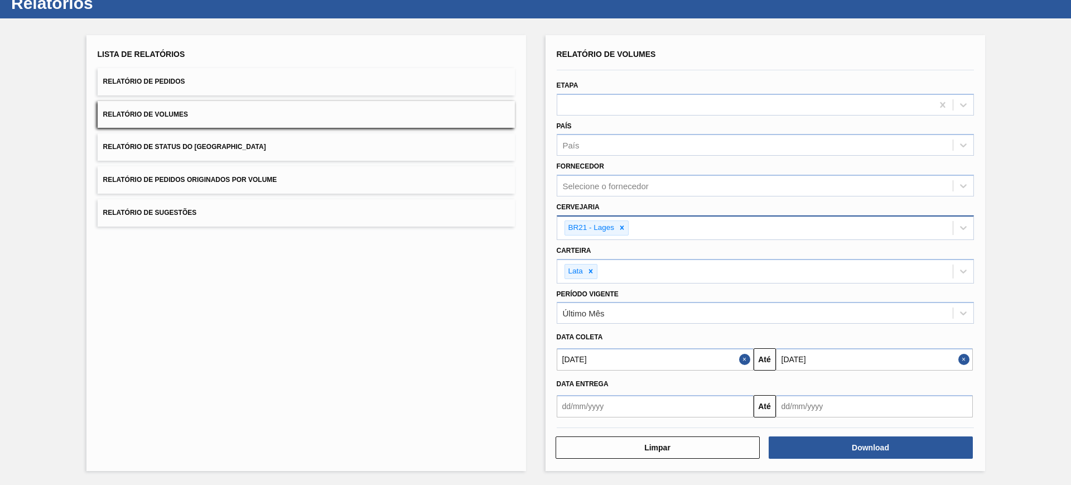 The height and width of the screenshot is (485, 1071). I want to click on div: Lata, so click(574, 271).